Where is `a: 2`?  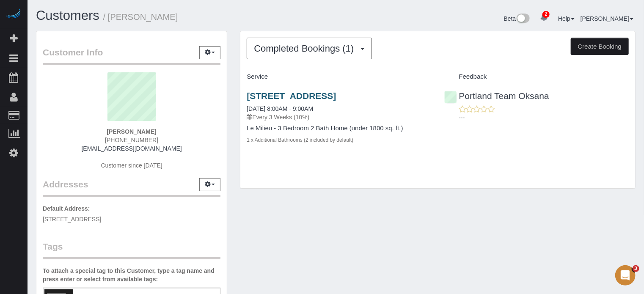
a: 2 is located at coordinates (543, 18).